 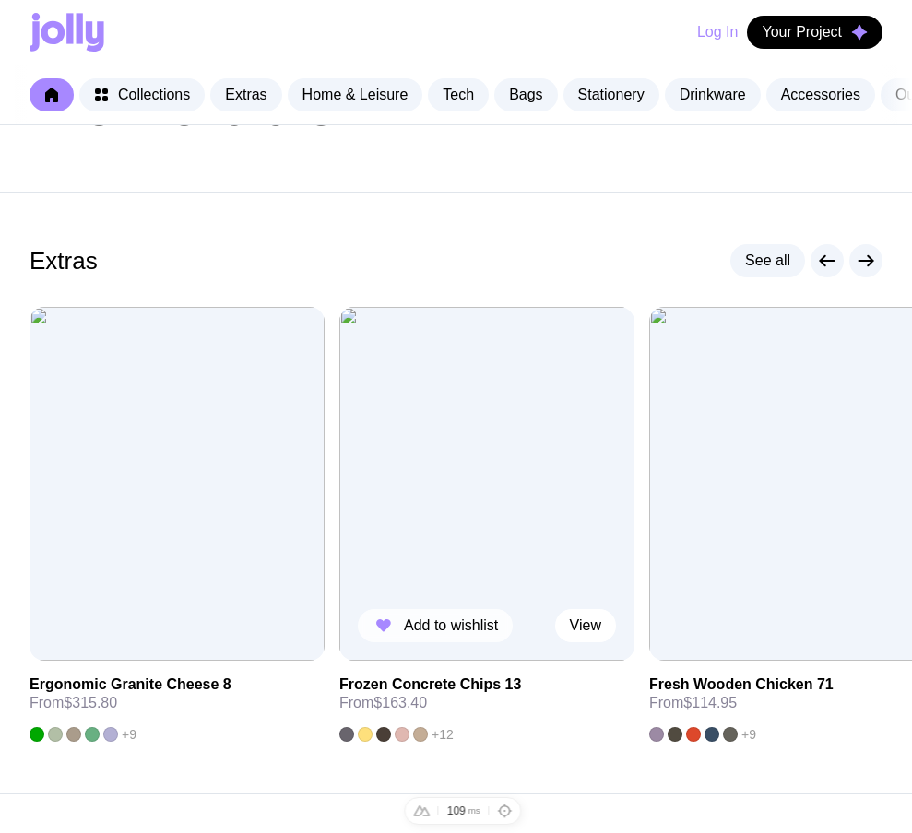 I want to click on a: Frozen Concrete Chips 13From$163.40+12, so click(x=487, y=702).